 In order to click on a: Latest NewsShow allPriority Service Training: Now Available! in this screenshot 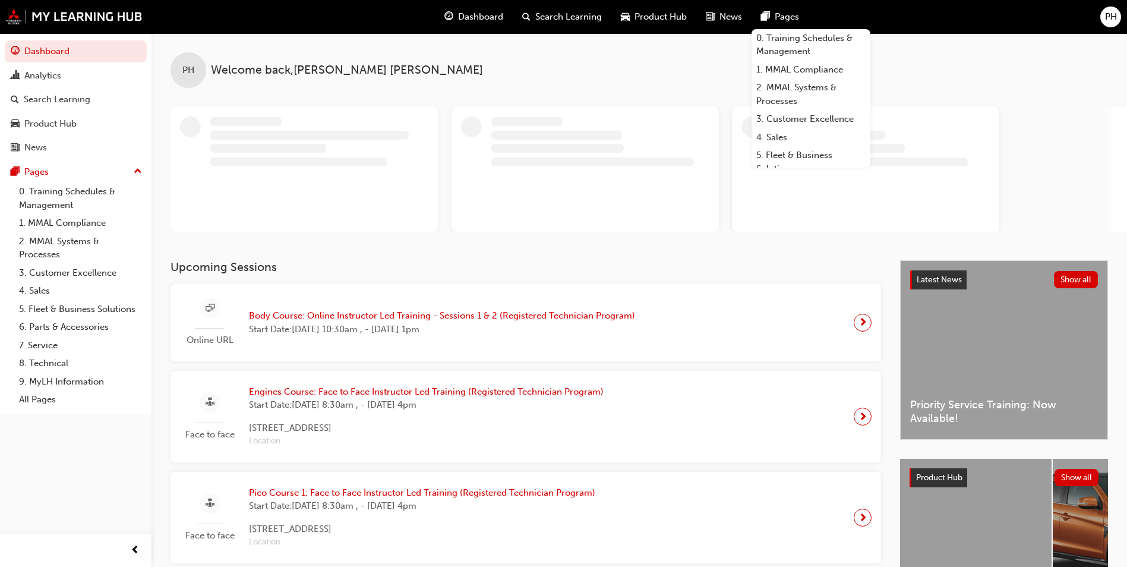, I will do `click(1004, 350)`.